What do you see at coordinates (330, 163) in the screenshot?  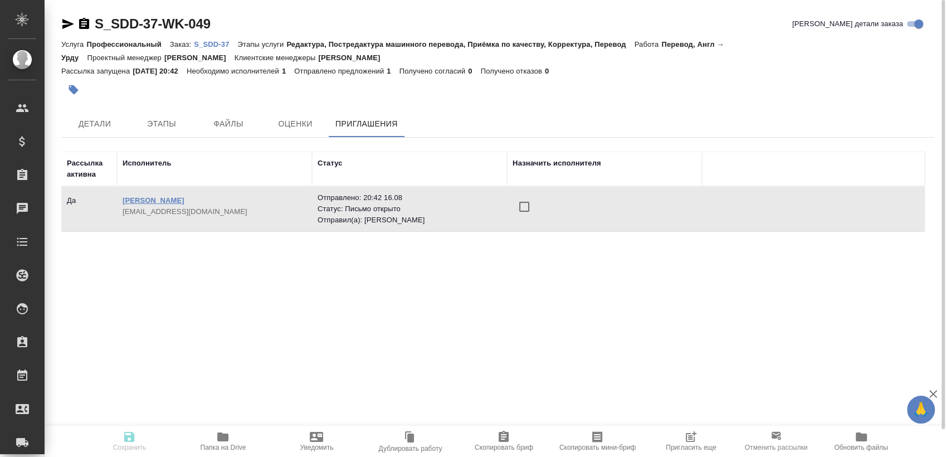 I see `div: Статус` at bounding box center [330, 163].